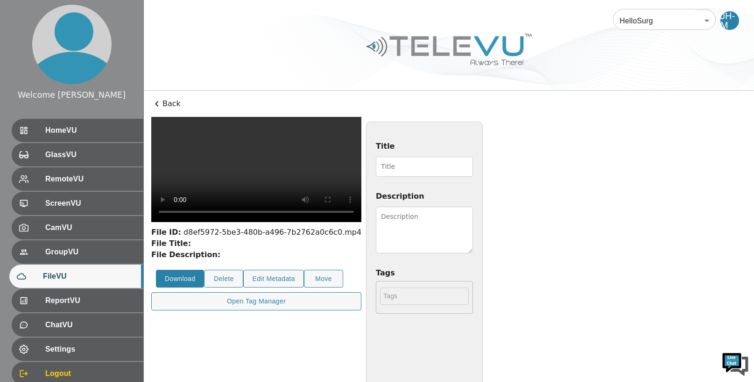 Image resolution: width=754 pixels, height=382 pixels. What do you see at coordinates (78, 252) in the screenshot?
I see `div: GroupVU` at bounding box center [78, 252].